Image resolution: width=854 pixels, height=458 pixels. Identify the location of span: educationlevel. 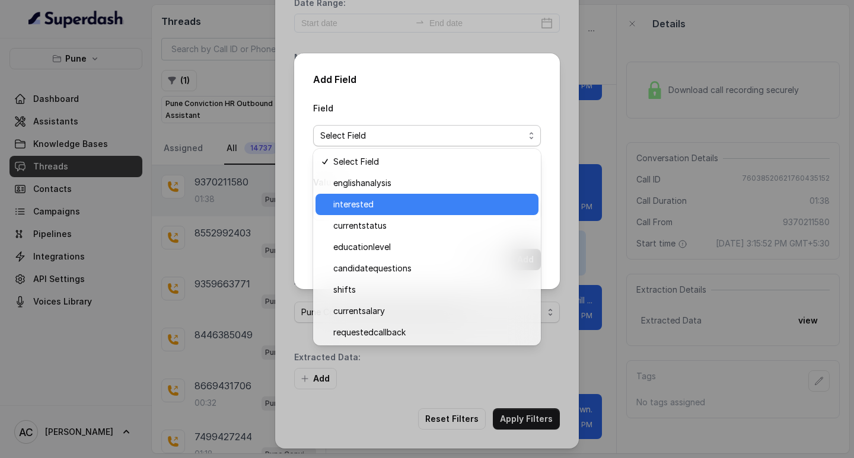
(432, 247).